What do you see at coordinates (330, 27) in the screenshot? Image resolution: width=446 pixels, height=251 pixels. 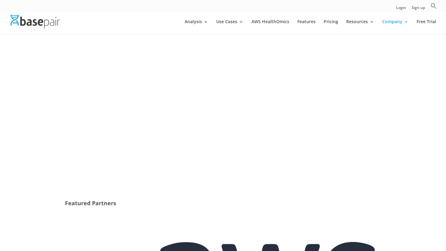 I see `a: Pricing` at bounding box center [330, 27].